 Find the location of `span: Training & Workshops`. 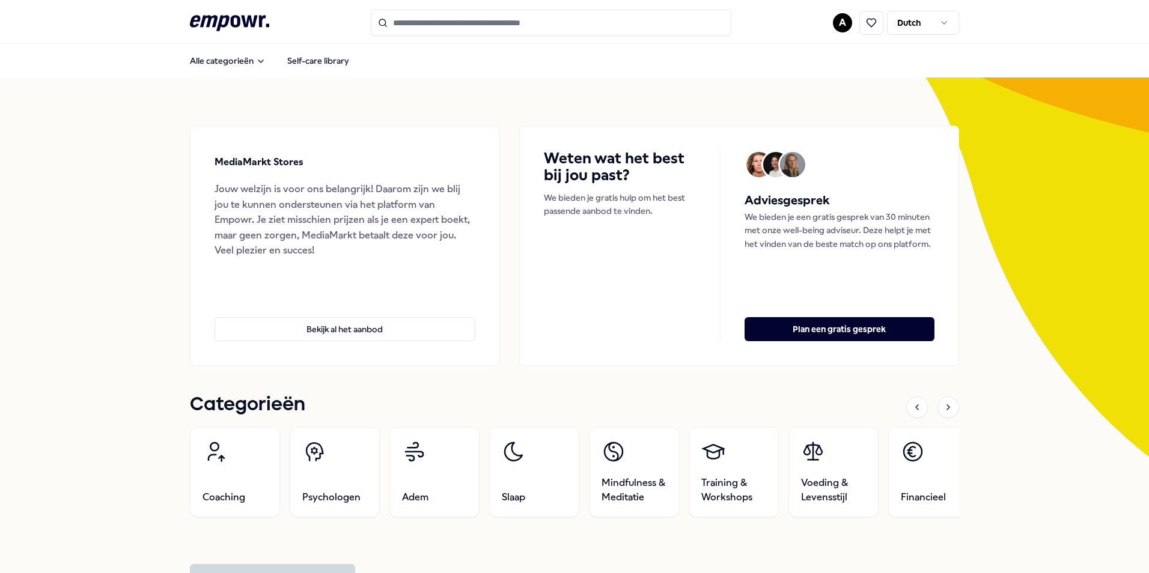

span: Training & Workshops is located at coordinates (734, 490).